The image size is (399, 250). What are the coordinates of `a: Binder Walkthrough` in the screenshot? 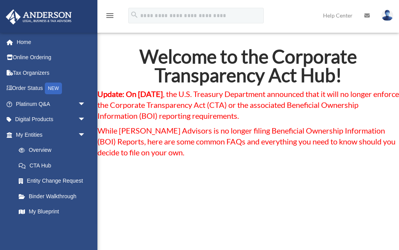 It's located at (54, 197).